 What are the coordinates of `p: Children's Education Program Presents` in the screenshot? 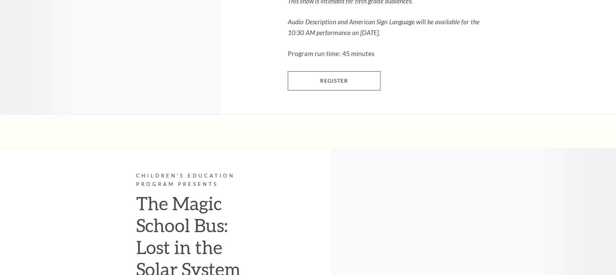 It's located at (200, 180).